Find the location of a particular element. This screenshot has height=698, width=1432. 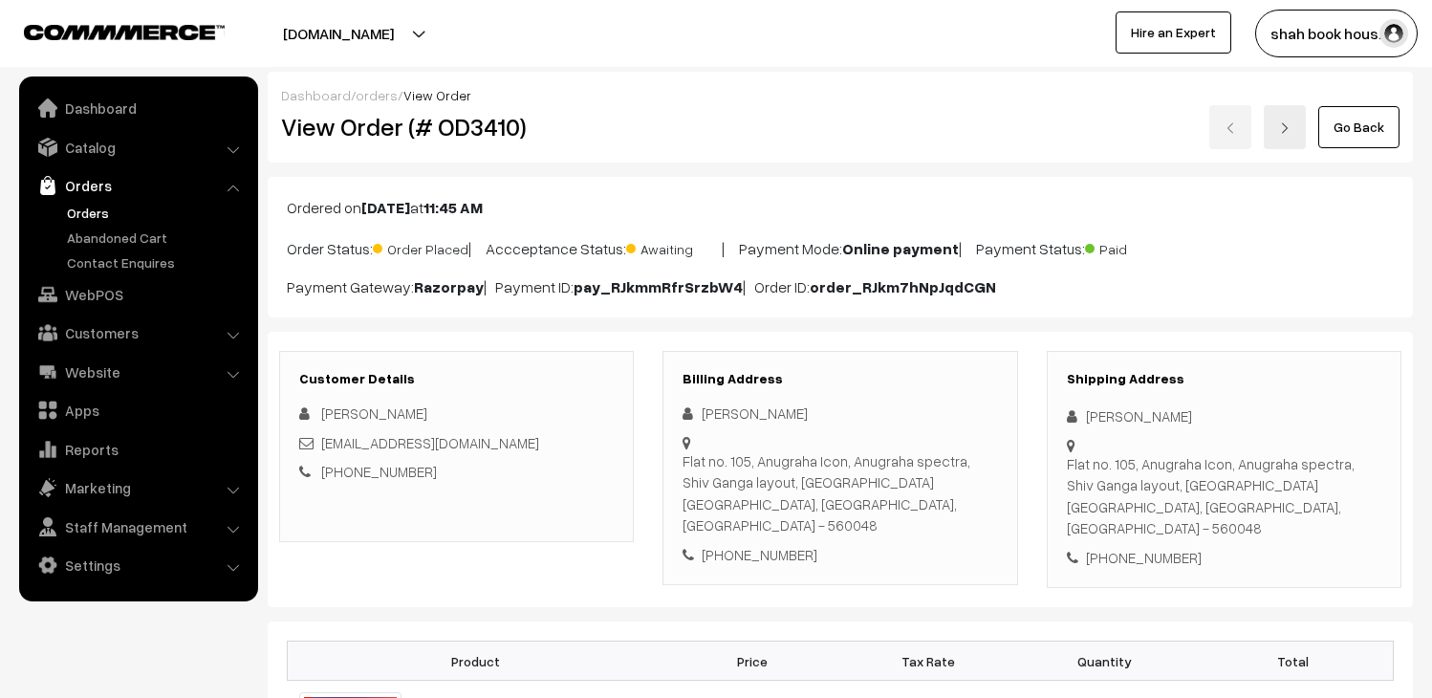

span: Paid is located at coordinates (1133, 247).